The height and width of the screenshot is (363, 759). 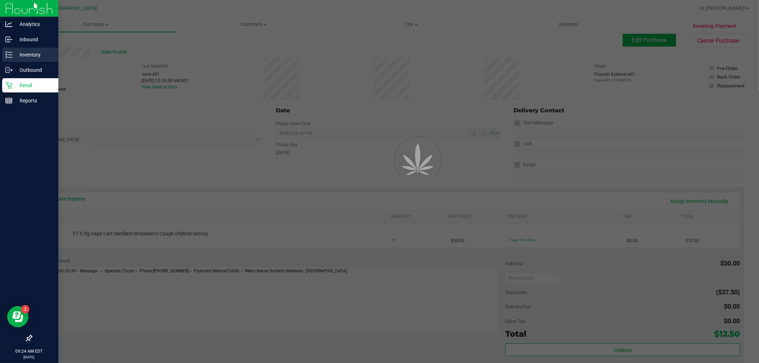 What do you see at coordinates (9, 55) in the screenshot?
I see `inline-svg: Inventory` at bounding box center [9, 55].